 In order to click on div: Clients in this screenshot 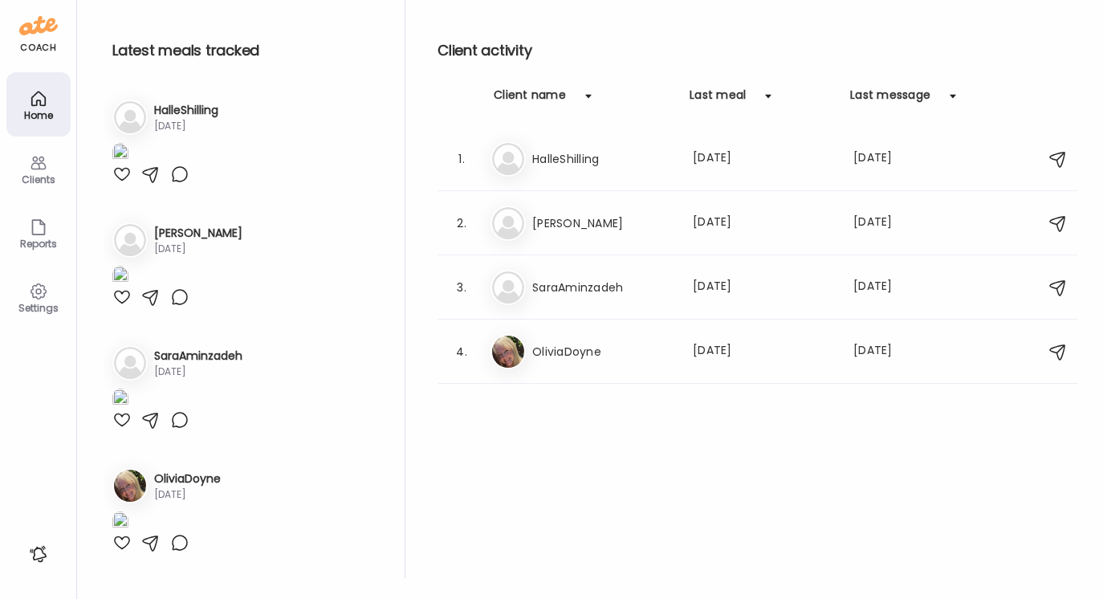, I will do `click(39, 179)`.